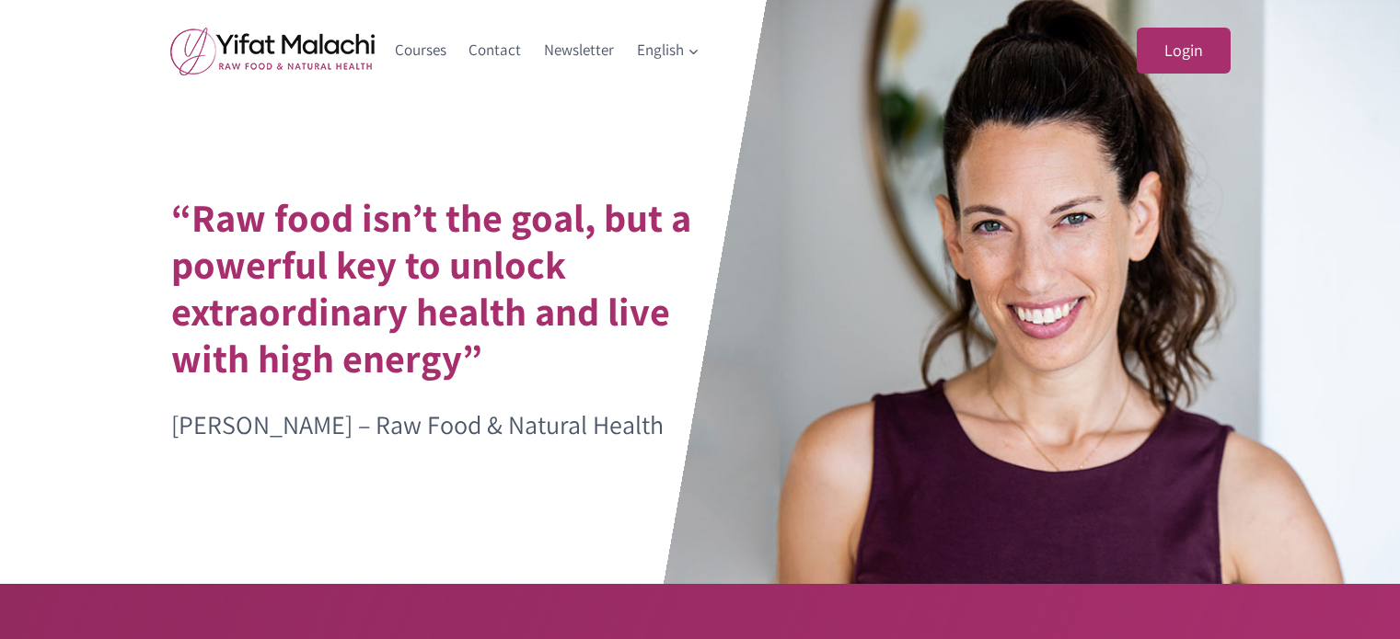  I want to click on a: Newsletter, so click(579, 51).